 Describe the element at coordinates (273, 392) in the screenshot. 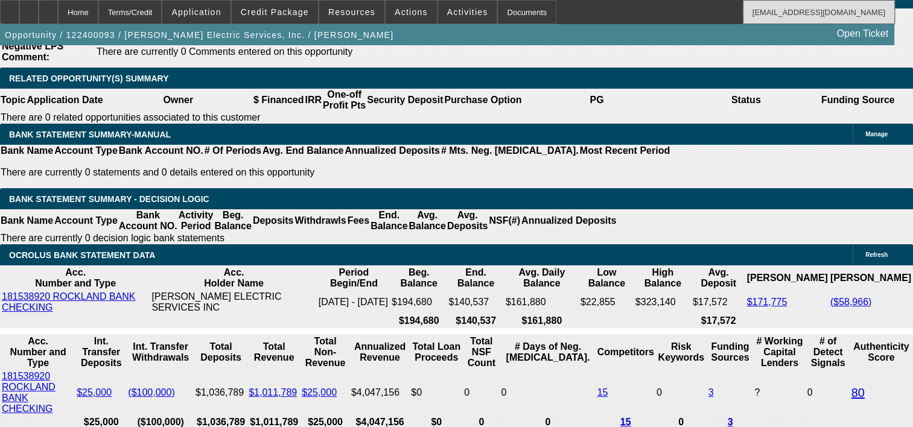

I see `a: $1,011,789` at that location.